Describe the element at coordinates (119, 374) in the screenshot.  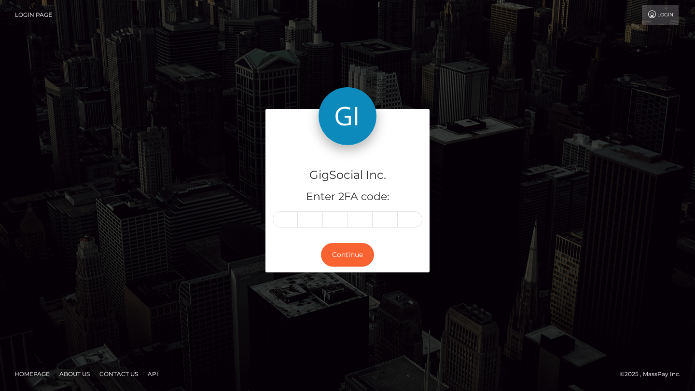
I see `a: Contact Us` at that location.